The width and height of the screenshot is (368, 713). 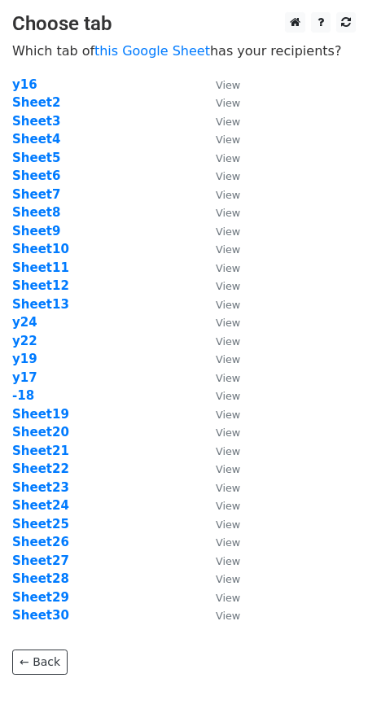 I want to click on a: Sheet11, so click(x=41, y=268).